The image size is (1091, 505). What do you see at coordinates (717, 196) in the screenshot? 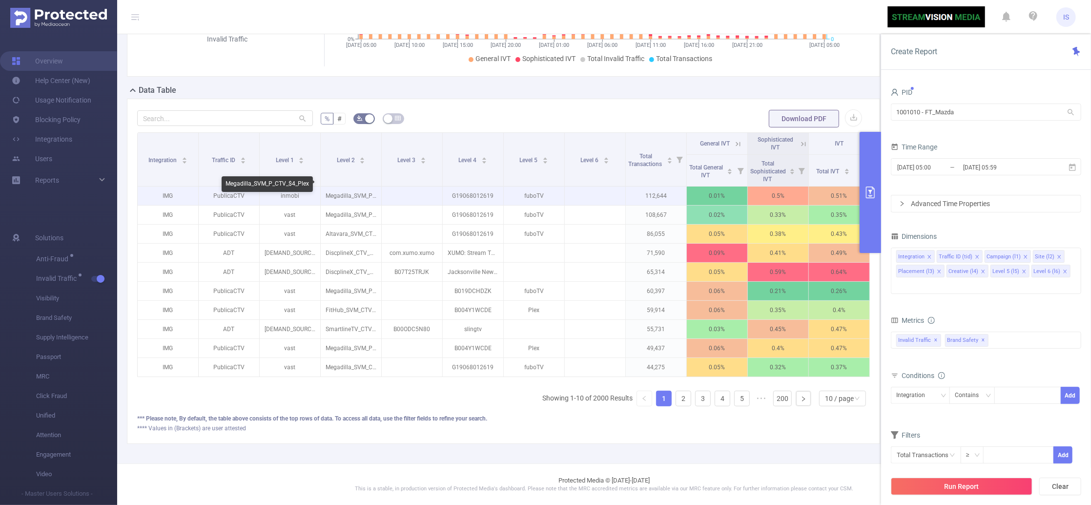
I see `p: 0.01%` at bounding box center [717, 196].